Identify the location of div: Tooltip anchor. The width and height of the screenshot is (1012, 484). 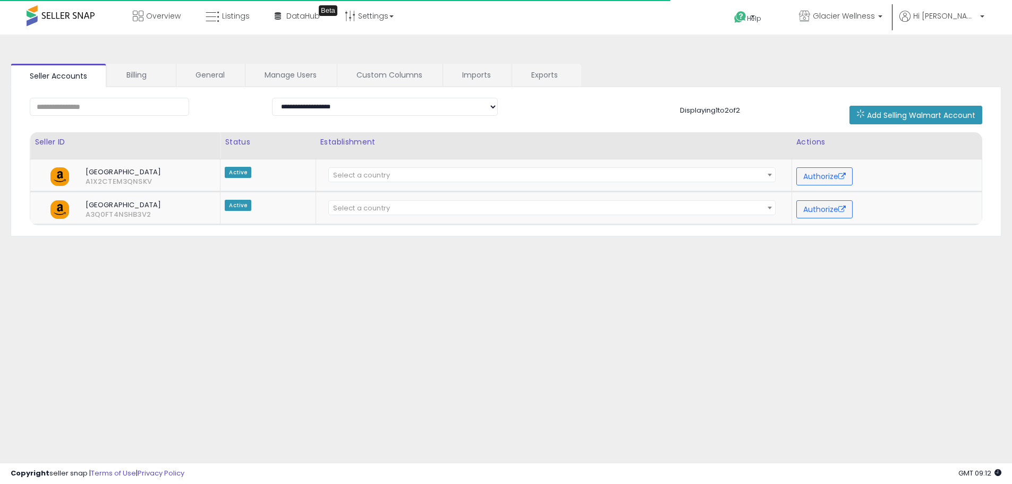
(328, 11).